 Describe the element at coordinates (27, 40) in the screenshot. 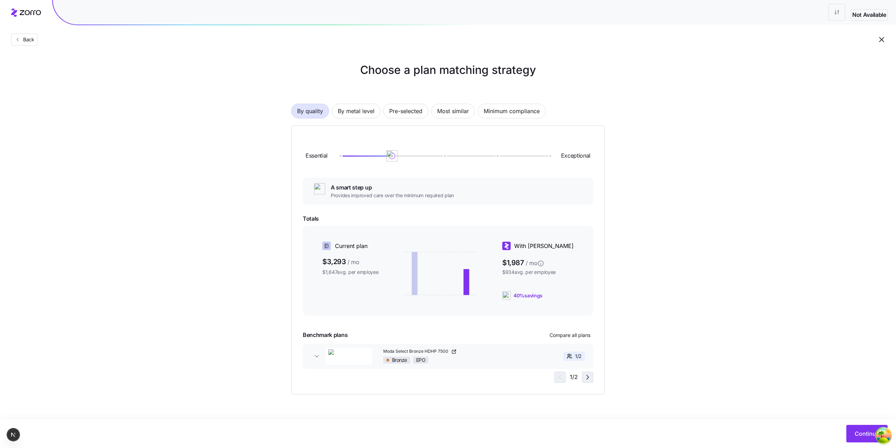

I see `span: Back` at that location.